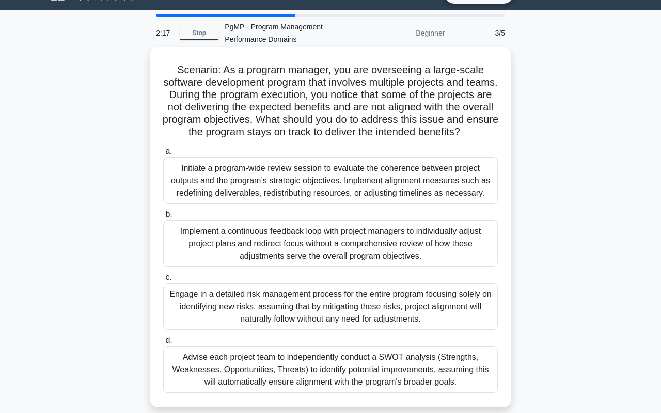  Describe the element at coordinates (330, 101) in the screenshot. I see `h5: Scenario: As a program manager, you are overseeing a large-scale software development program tha...` at that location.